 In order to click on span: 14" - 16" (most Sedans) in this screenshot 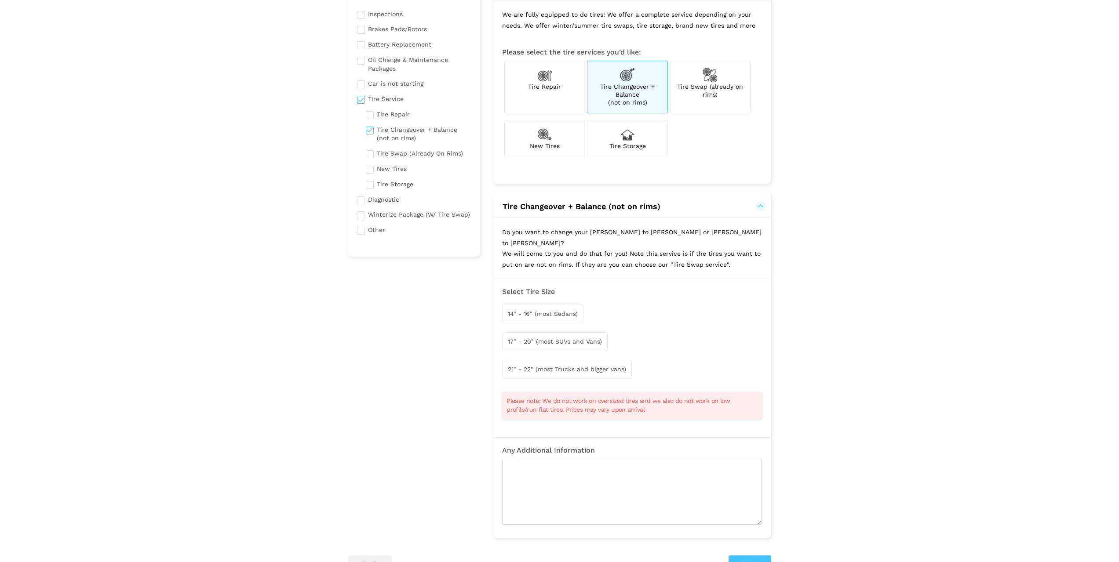, I will do `click(543, 314)`.